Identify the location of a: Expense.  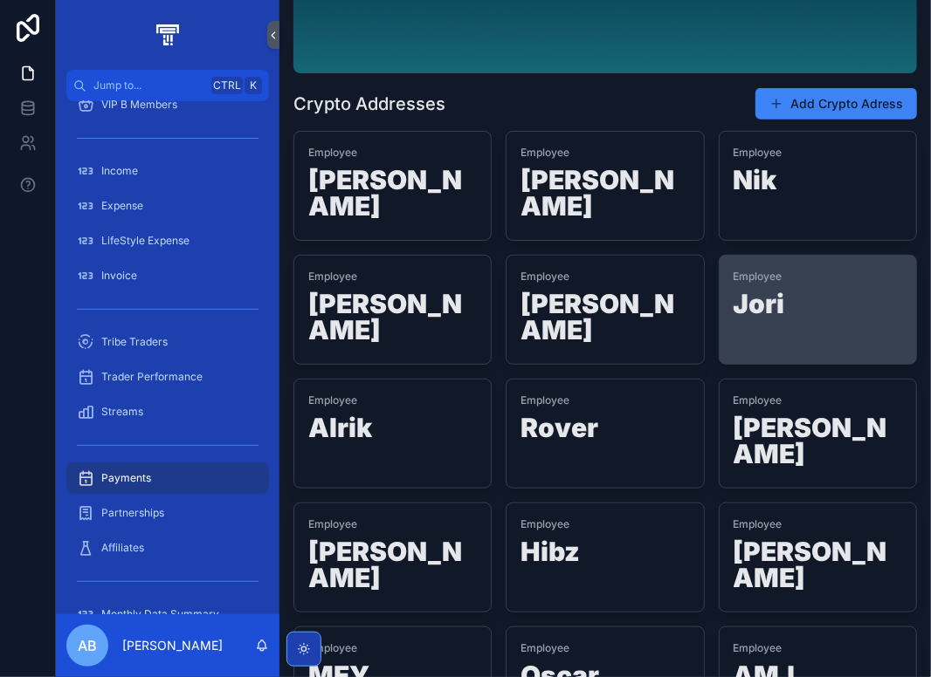
(168, 206).